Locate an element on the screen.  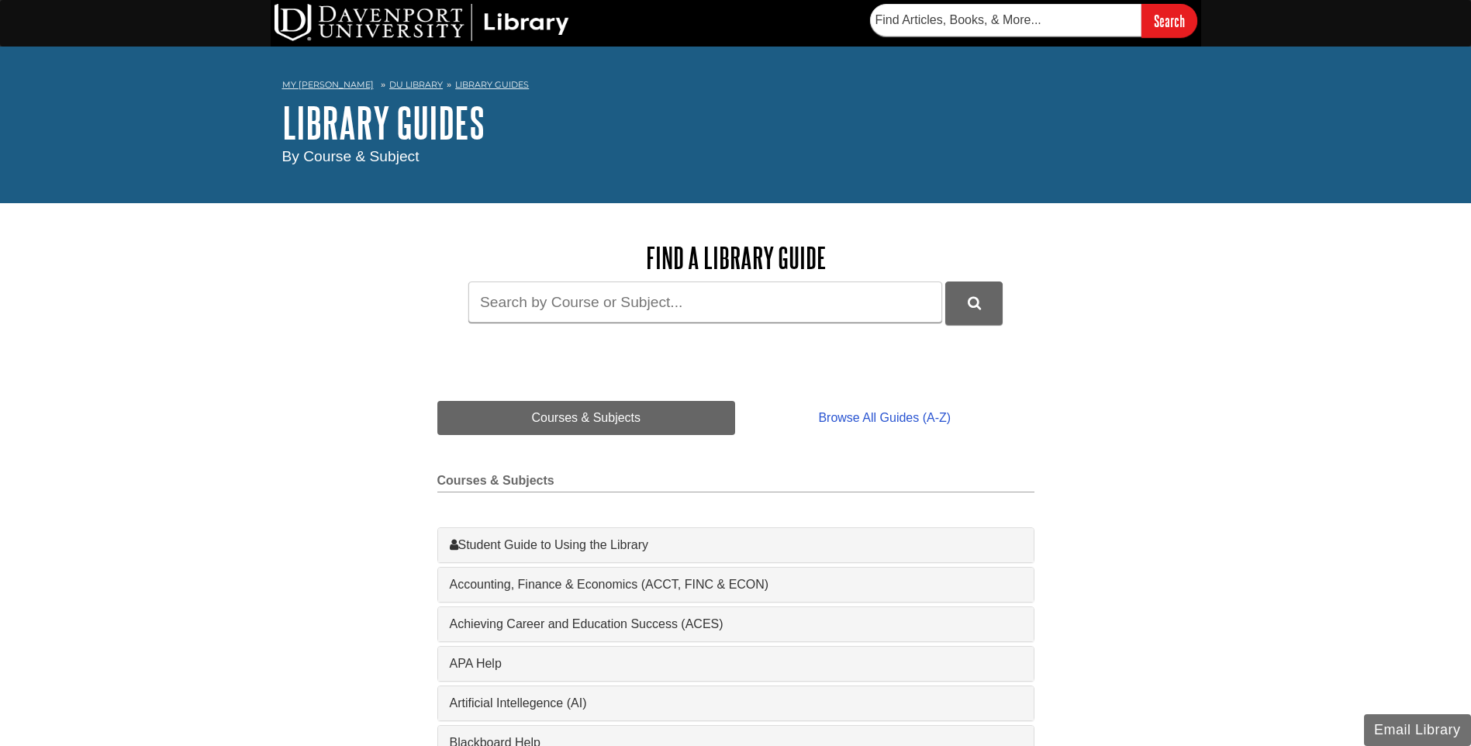
a: APA Help is located at coordinates (736, 664).